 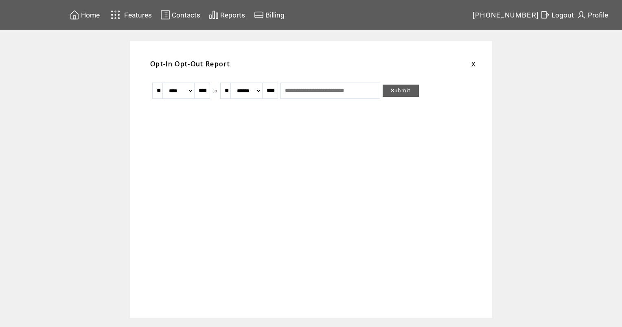 I want to click on img: profile.svg, so click(x=581, y=15).